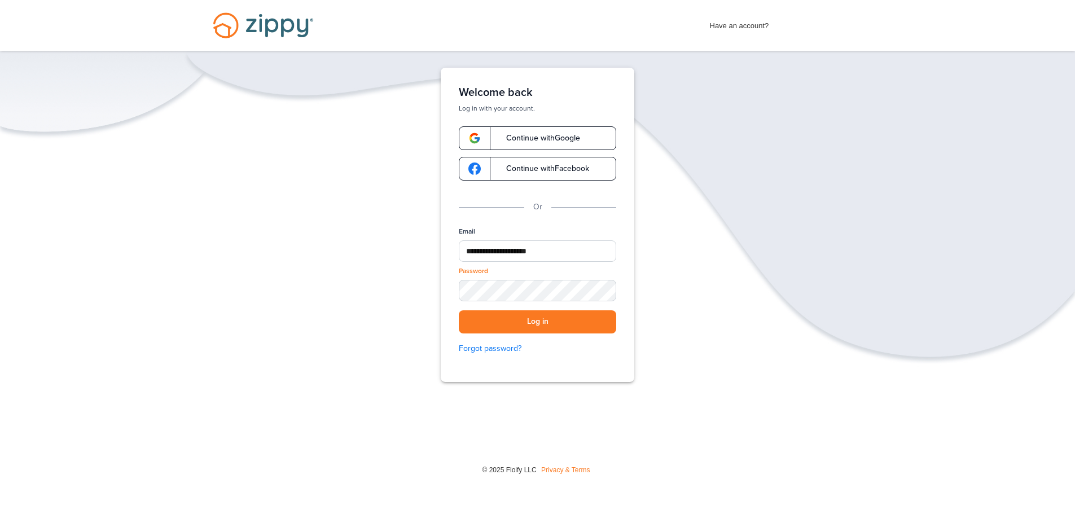 Image resolution: width=1075 pixels, height=514 pixels. What do you see at coordinates (467, 231) in the screenshot?
I see `label: Email` at bounding box center [467, 231].